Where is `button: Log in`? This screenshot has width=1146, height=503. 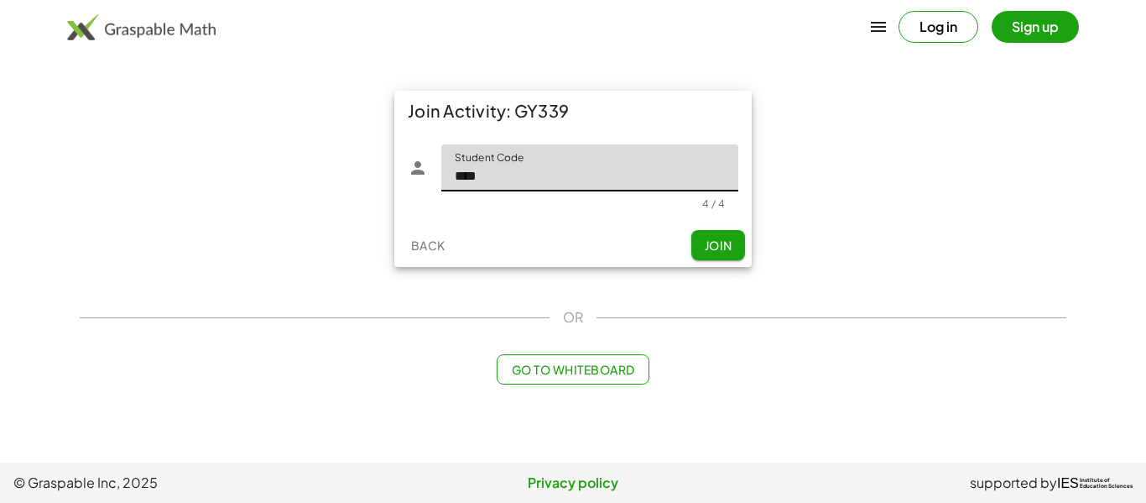
button: Log in is located at coordinates (938, 27).